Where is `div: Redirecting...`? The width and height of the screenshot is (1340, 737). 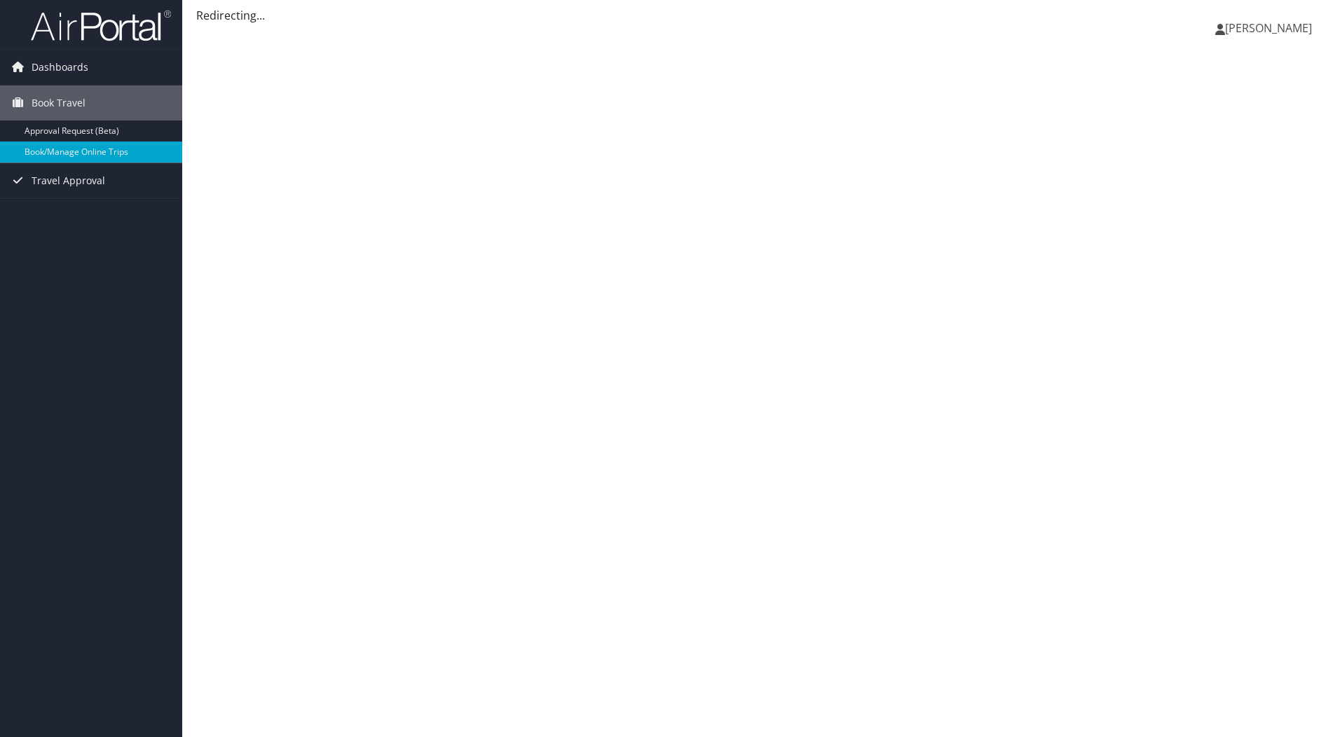 div: Redirecting... is located at coordinates (761, 15).